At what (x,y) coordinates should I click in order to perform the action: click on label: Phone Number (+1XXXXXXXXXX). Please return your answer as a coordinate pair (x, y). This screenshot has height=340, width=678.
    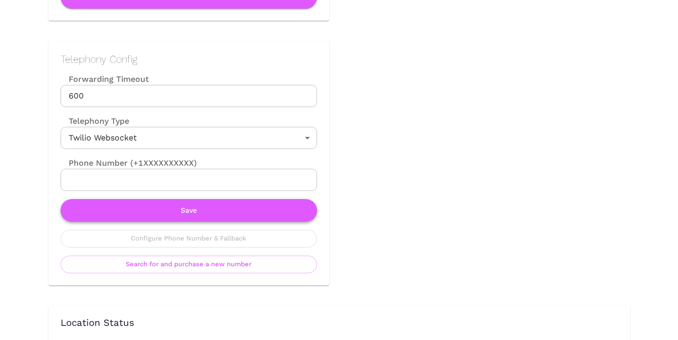
    Looking at the image, I should click on (189, 163).